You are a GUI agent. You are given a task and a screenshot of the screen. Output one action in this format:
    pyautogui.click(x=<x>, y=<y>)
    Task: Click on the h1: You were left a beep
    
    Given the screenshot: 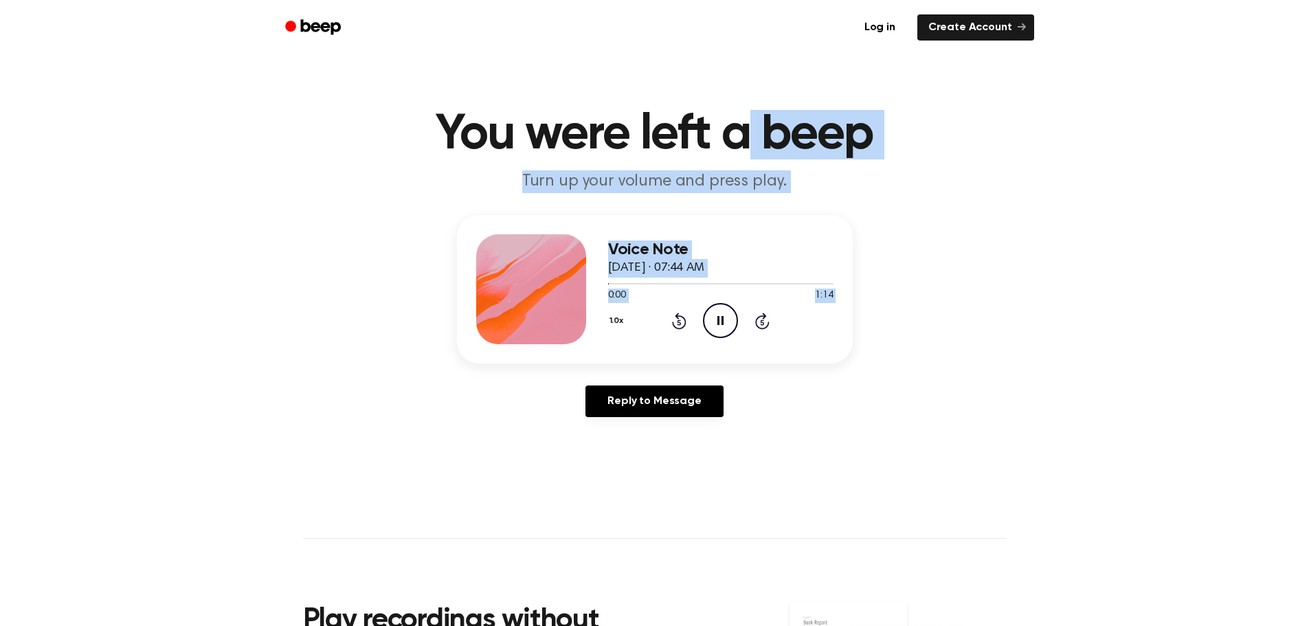 What is the action you would take?
    pyautogui.click(x=655, y=135)
    